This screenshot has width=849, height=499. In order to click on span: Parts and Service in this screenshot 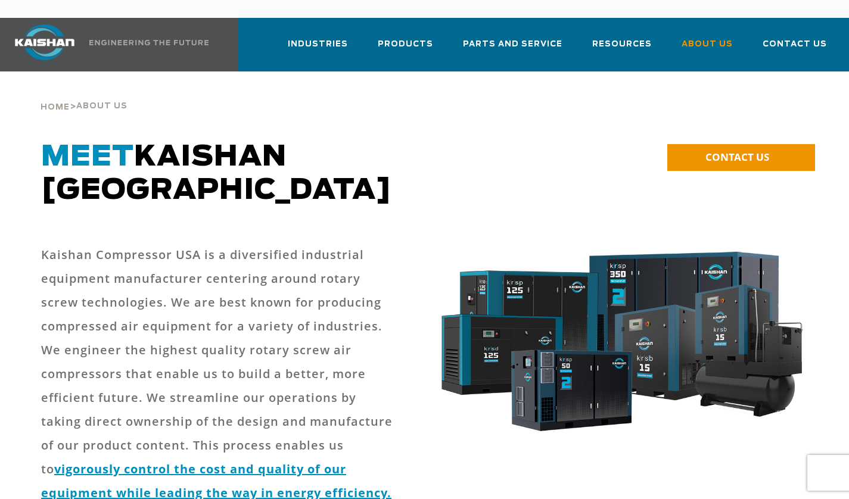, I will do `click(512, 44)`.